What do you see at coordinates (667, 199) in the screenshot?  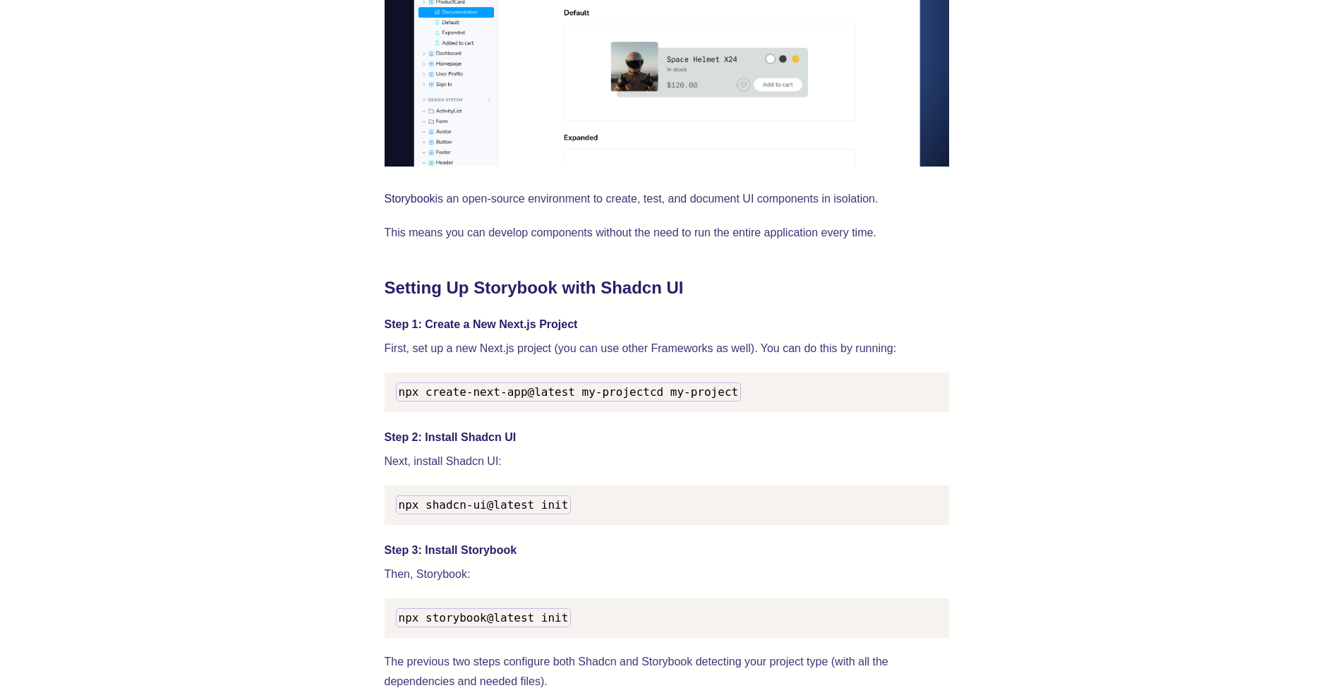 I see `p: is an open-source environment to create, test, and document UI components in isolation.` at bounding box center [667, 199].